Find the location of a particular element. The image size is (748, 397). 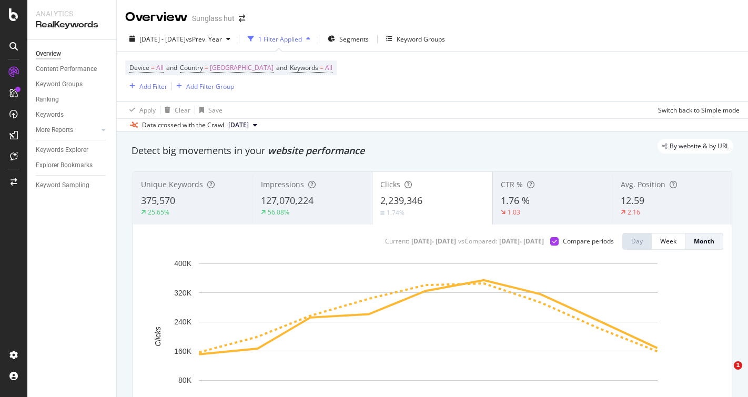

text: 160K is located at coordinates (182, 351).